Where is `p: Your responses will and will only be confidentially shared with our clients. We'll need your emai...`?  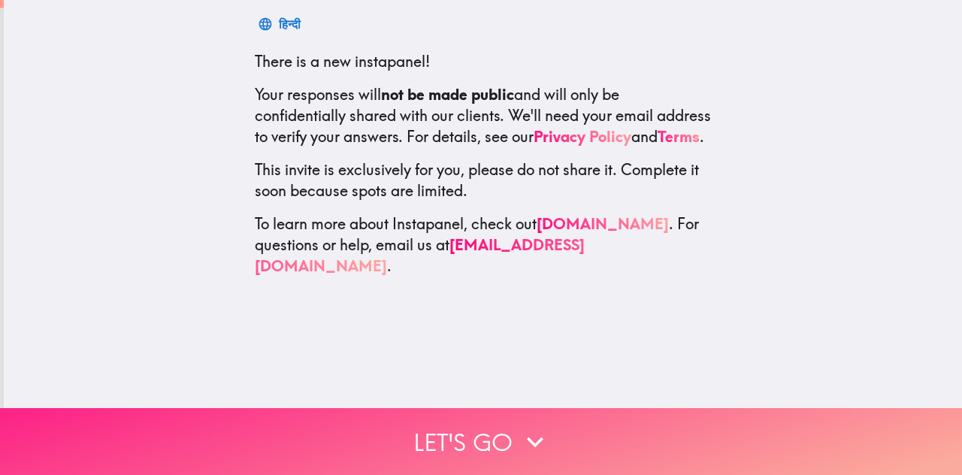 p: Your responses will and will only be confidentially shared with our clients. We'll need your emai... is located at coordinates (483, 116).